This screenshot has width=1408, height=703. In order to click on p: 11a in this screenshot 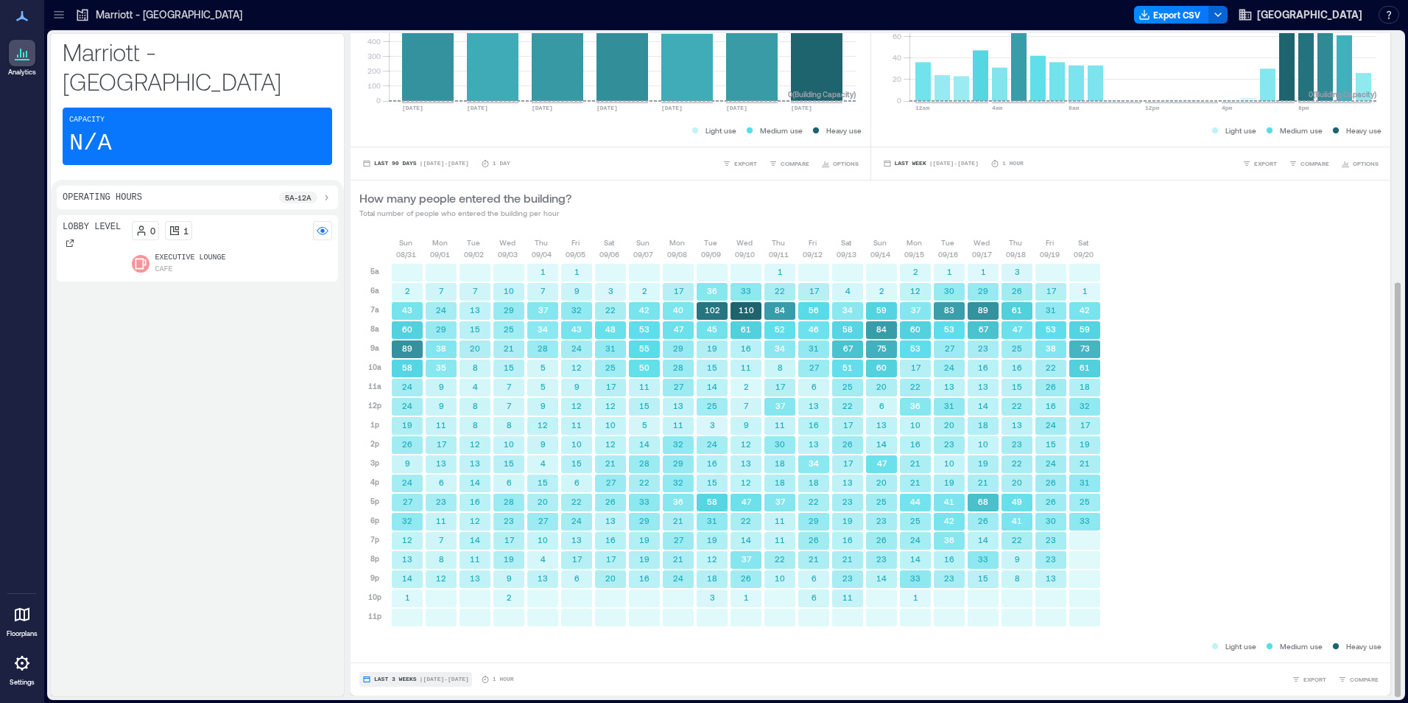, I will do `click(375, 386)`.